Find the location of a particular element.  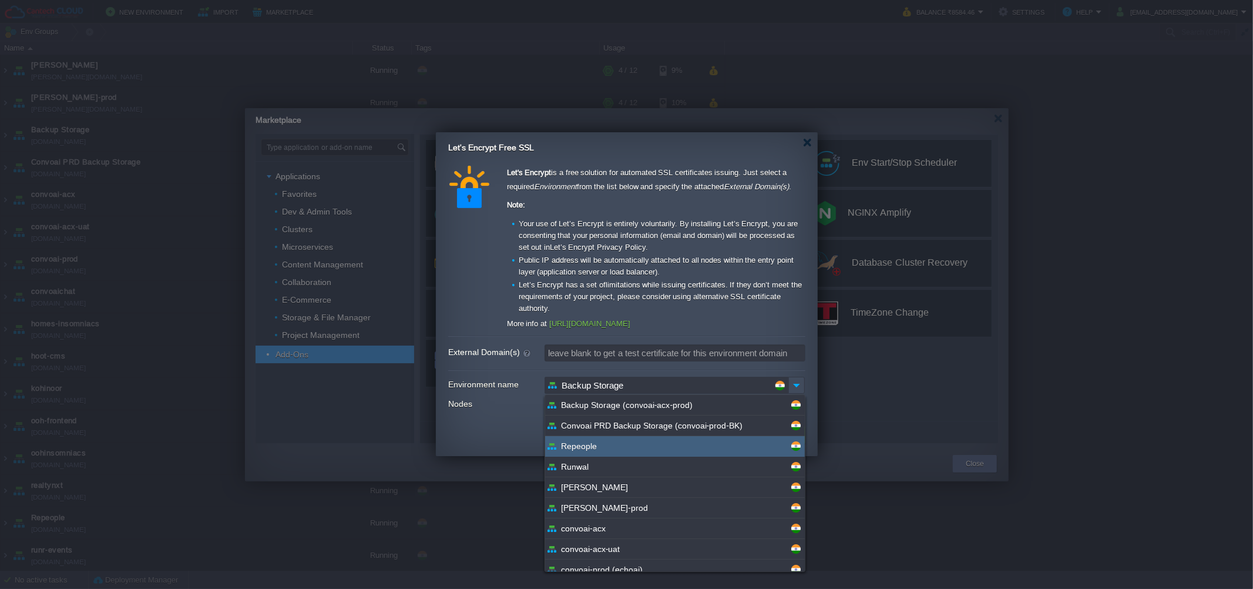

span: Runwal is located at coordinates (575, 466).